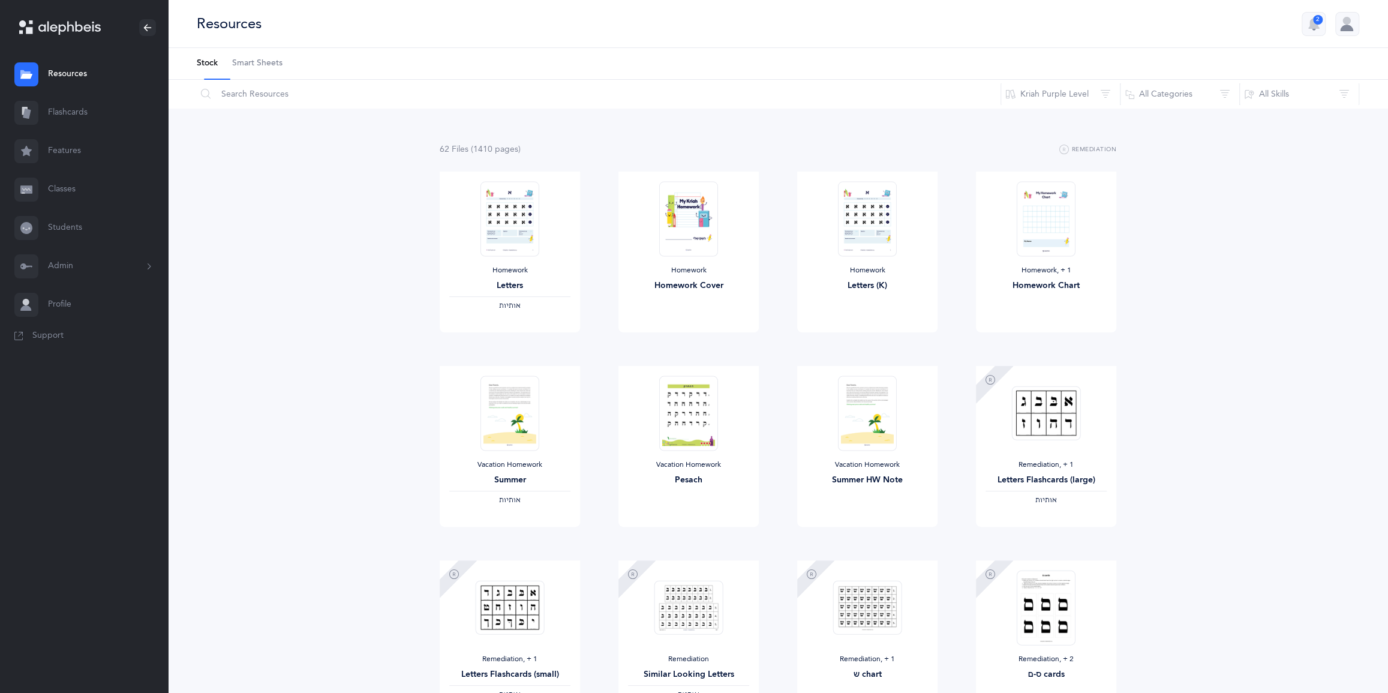  I want to click on div: Pesach, so click(689, 480).